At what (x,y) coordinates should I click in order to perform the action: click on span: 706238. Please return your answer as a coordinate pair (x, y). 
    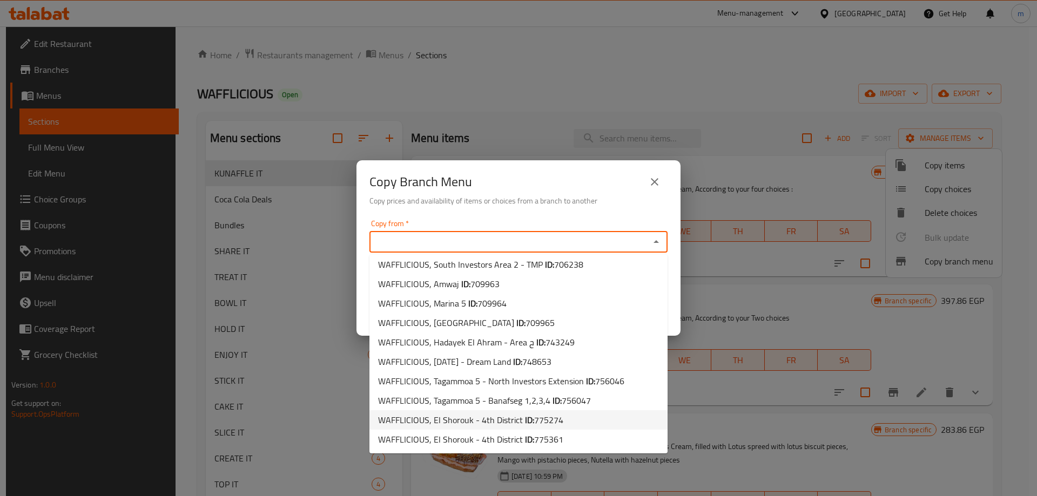
    Looking at the image, I should click on (569, 265).